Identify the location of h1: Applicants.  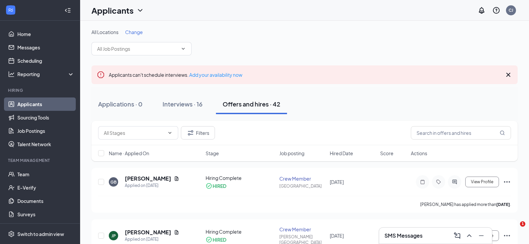
(112, 10).